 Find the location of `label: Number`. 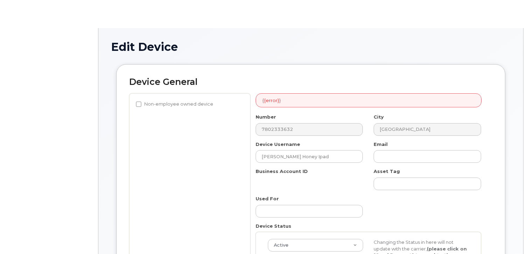

label: Number is located at coordinates (266, 117).